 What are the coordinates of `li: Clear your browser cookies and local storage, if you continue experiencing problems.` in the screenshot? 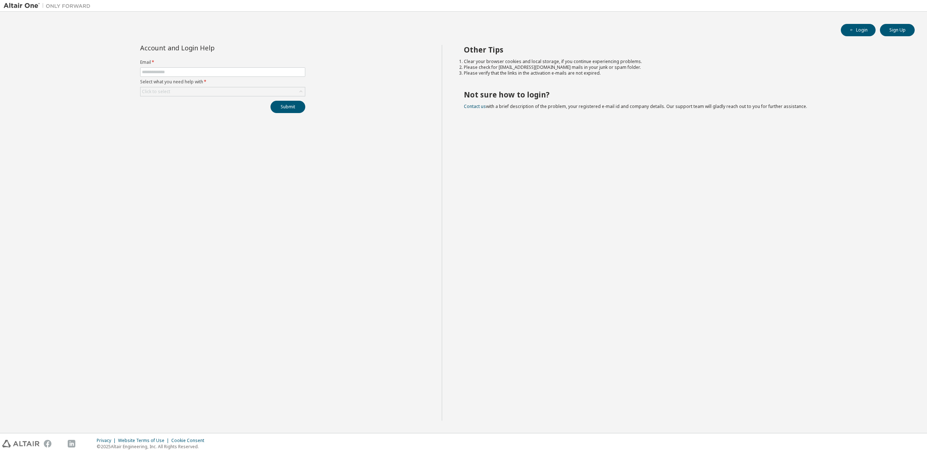 It's located at (683, 62).